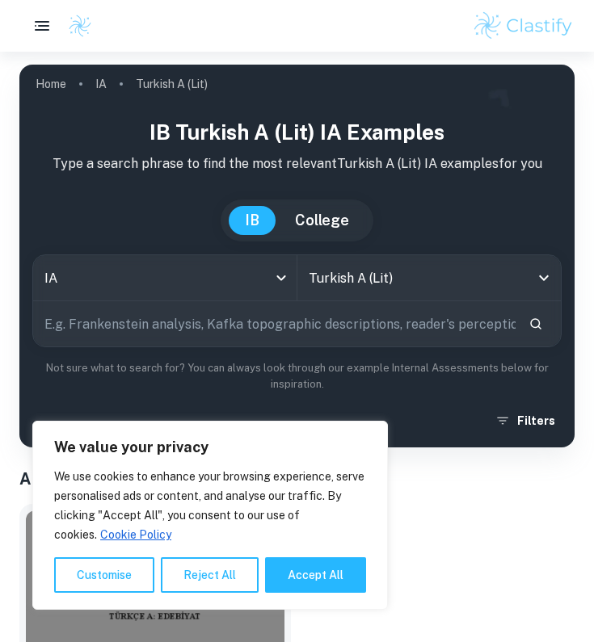 This screenshot has width=594, height=642. Describe the element at coordinates (210, 506) in the screenshot. I see `p: We use cookies to enhance your browsing experience, serve personalised ads or content, and analys...` at that location.